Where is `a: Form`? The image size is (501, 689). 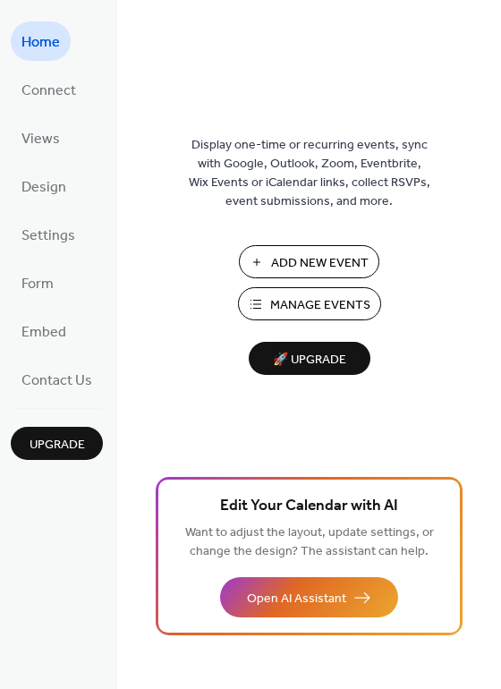
a: Form is located at coordinates (38, 283).